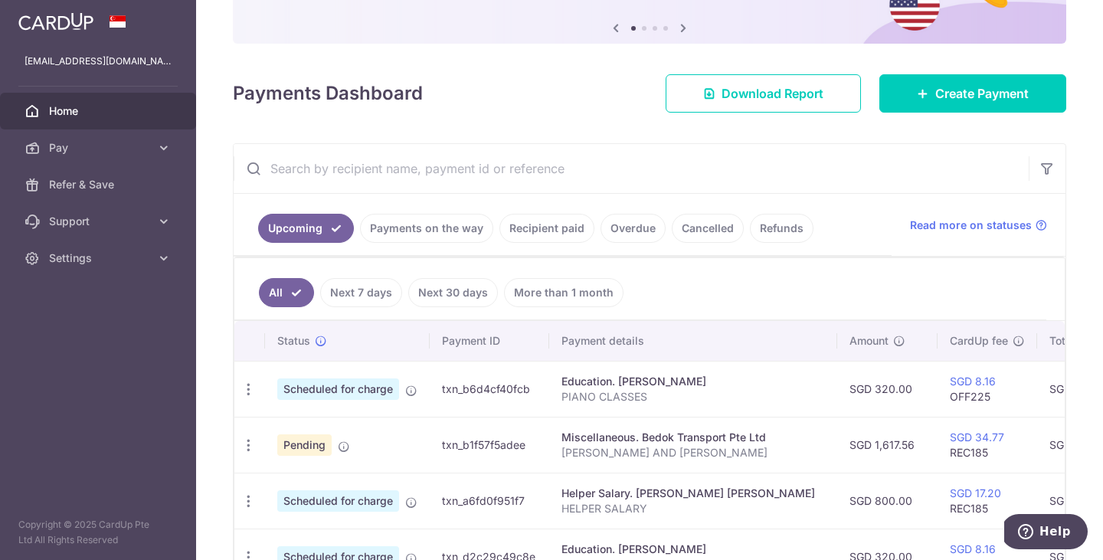 This screenshot has height=560, width=1103. What do you see at coordinates (693, 341) in the screenshot?
I see `th: Payment details` at bounding box center [693, 341].